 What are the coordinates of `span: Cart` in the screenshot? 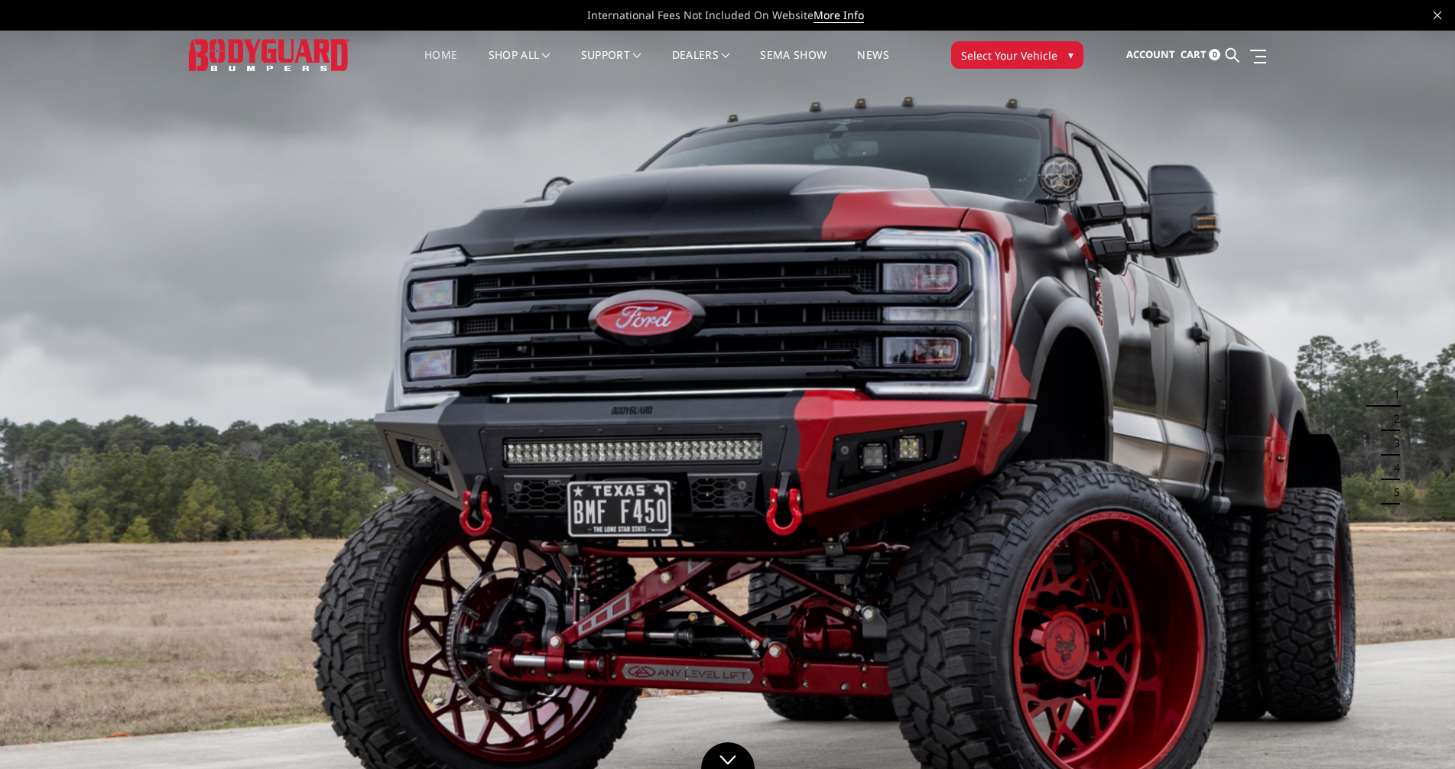 It's located at (1193, 54).